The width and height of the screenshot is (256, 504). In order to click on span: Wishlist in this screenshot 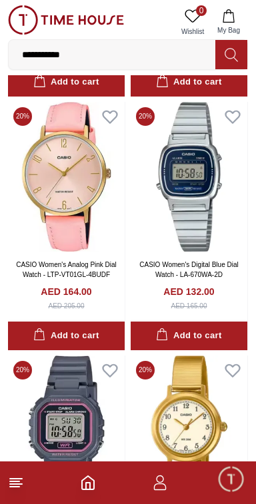, I will do `click(192, 31)`.